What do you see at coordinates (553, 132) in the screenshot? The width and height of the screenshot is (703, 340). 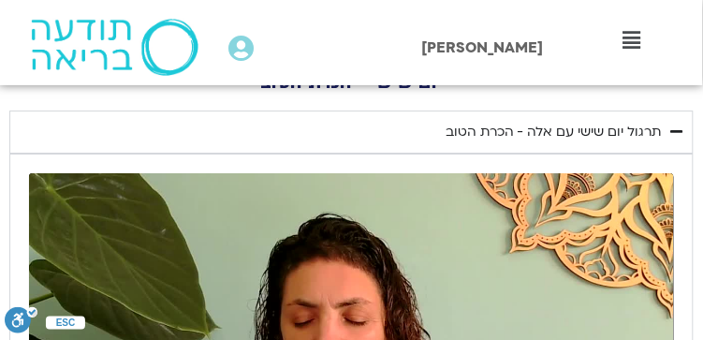 I see `div: תרגול יום שישי עם אלה - הכרת הטוב` at bounding box center [553, 132].